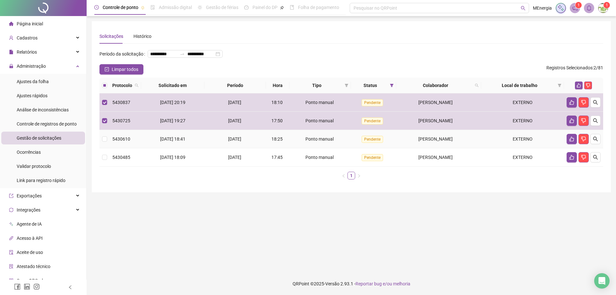 Image resolution: width=616 pixels, height=295 pixels. What do you see at coordinates (125, 69) in the screenshot?
I see `span: Limpar todos` at bounding box center [125, 69].